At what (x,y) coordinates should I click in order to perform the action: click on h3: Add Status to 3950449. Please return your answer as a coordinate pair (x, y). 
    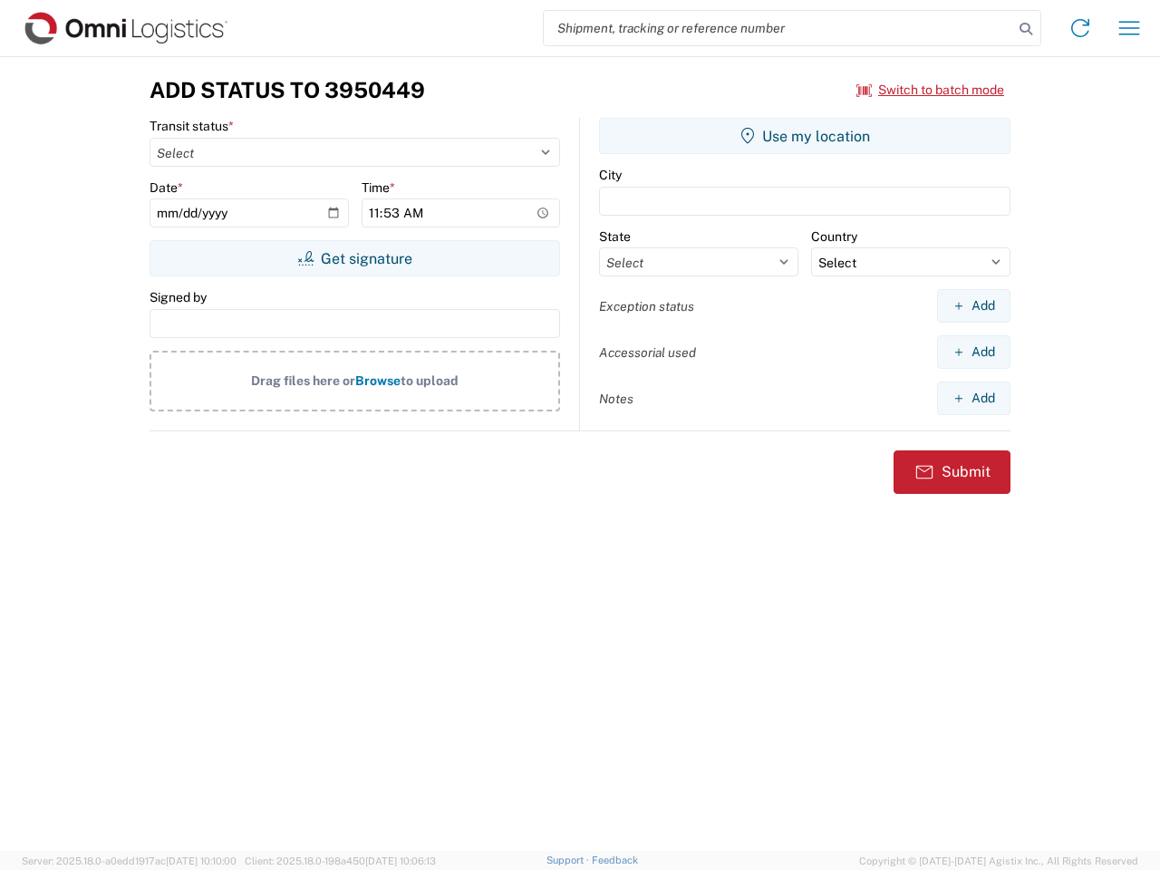
    Looking at the image, I should click on (287, 90).